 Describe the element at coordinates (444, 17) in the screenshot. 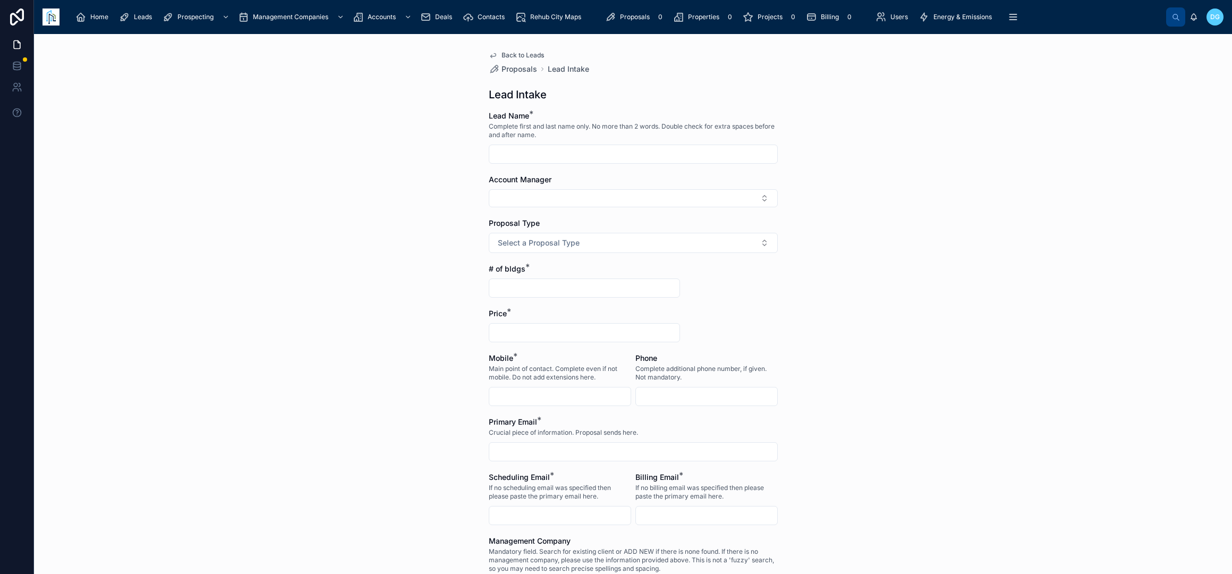

I see `span: Deals` at that location.